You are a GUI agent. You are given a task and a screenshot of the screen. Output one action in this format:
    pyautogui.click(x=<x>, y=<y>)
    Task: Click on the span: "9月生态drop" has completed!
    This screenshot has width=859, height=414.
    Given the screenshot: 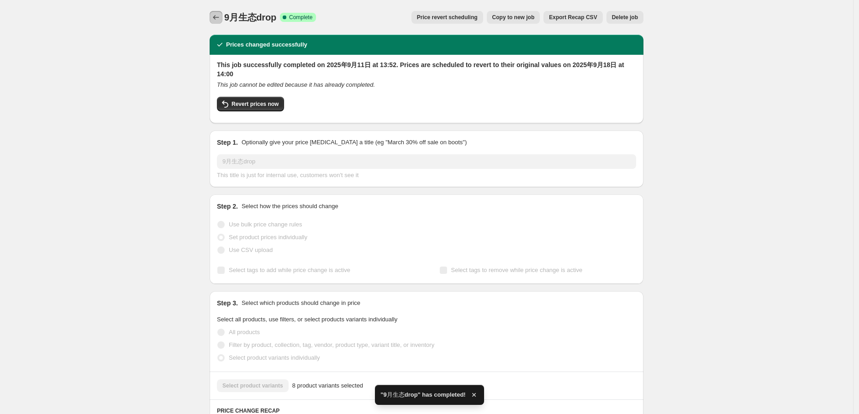 What is the action you would take?
    pyautogui.click(x=423, y=395)
    